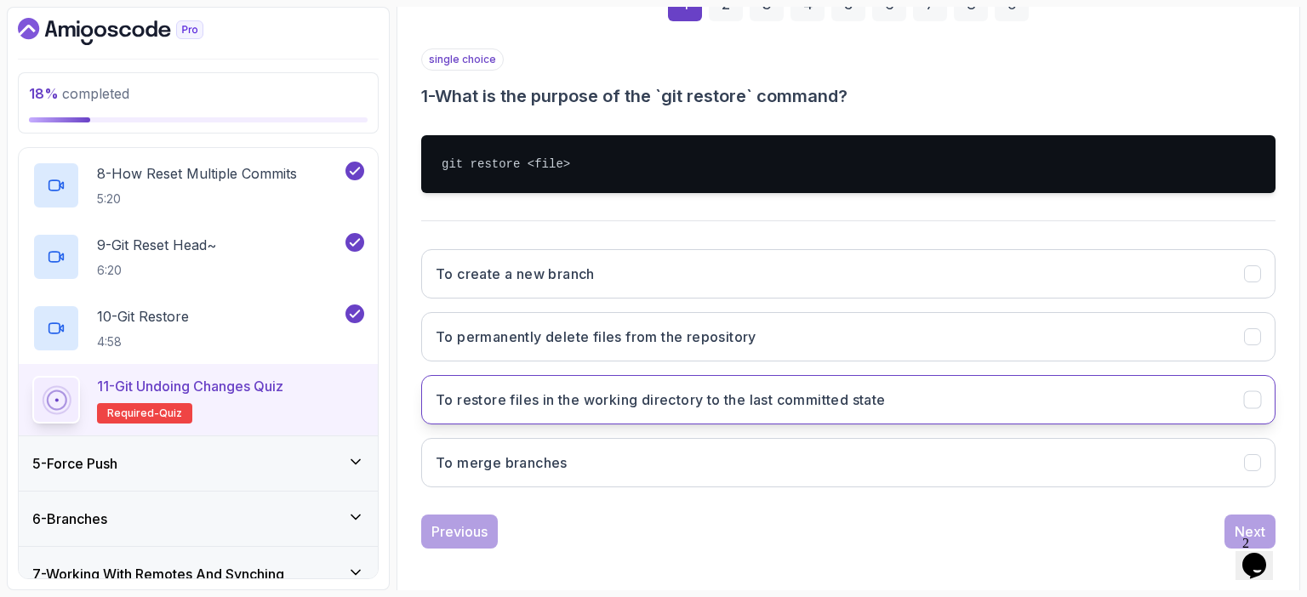 The width and height of the screenshot is (1307, 597). Describe the element at coordinates (130, 31) in the screenshot. I see `a: Dashboard` at that location.